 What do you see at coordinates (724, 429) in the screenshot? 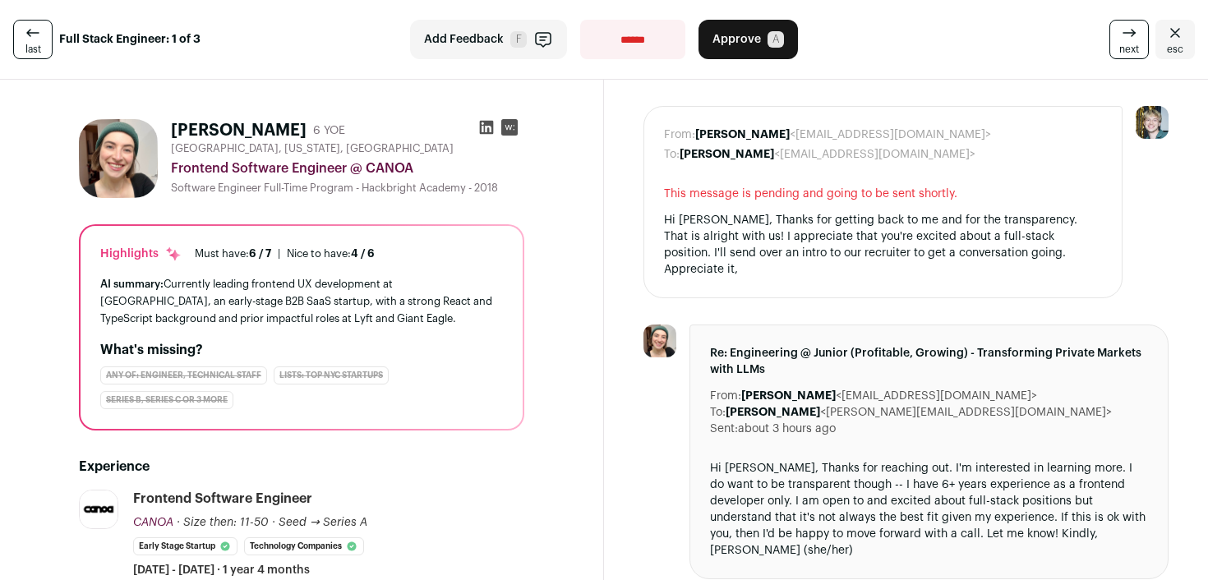
I see `dt: Sent:` at bounding box center [724, 429].